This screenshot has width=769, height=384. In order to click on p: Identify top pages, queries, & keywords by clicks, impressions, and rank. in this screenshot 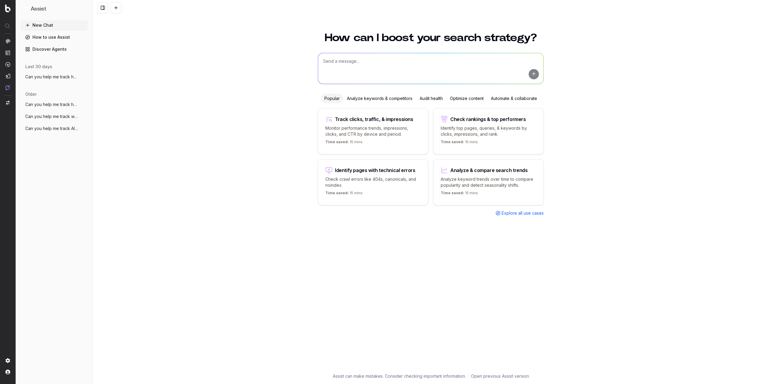, I will do `click(489, 131)`.